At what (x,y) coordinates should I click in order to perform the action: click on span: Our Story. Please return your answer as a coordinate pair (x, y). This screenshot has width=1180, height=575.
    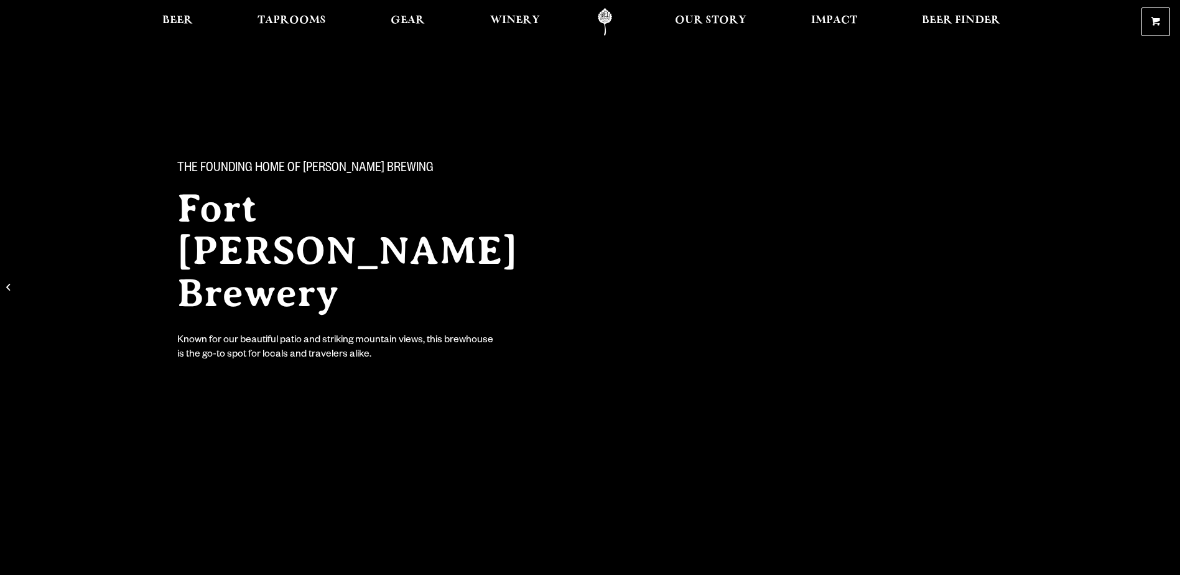
    Looking at the image, I should click on (710, 21).